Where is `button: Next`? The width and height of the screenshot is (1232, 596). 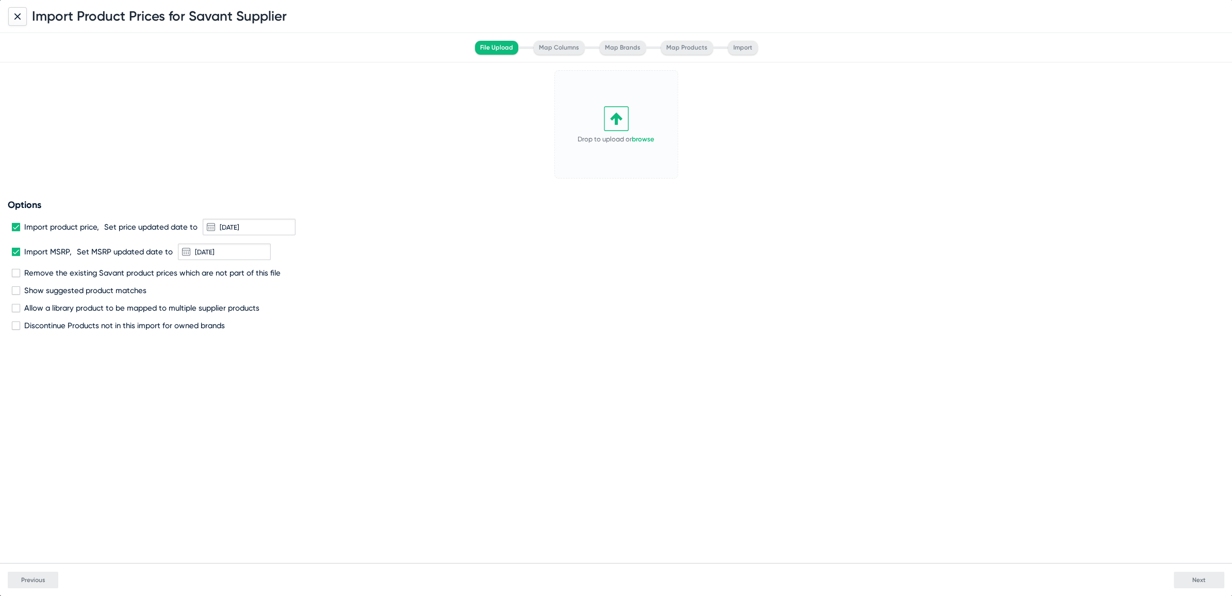 button: Next is located at coordinates (1199, 580).